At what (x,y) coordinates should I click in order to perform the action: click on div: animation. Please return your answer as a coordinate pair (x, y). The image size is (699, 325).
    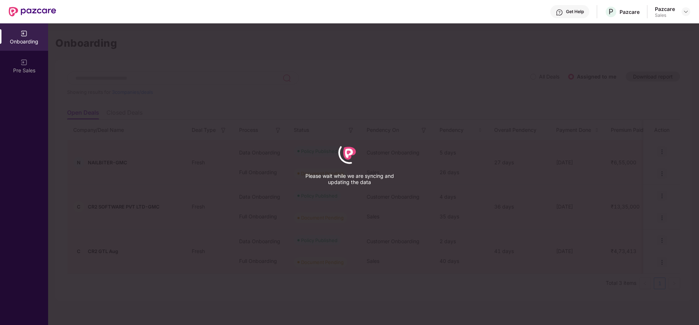
    Looking at the image, I should click on (350, 153).